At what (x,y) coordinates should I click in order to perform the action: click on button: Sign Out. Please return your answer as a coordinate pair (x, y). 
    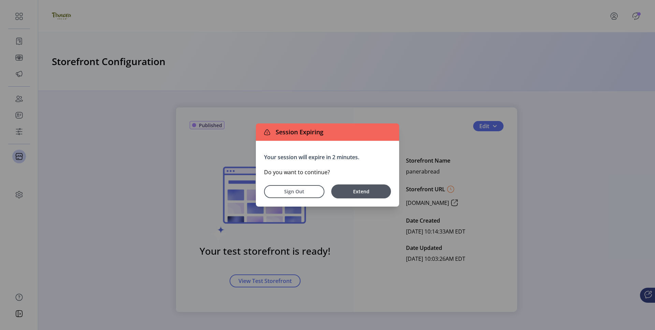
    Looking at the image, I should click on (294, 192).